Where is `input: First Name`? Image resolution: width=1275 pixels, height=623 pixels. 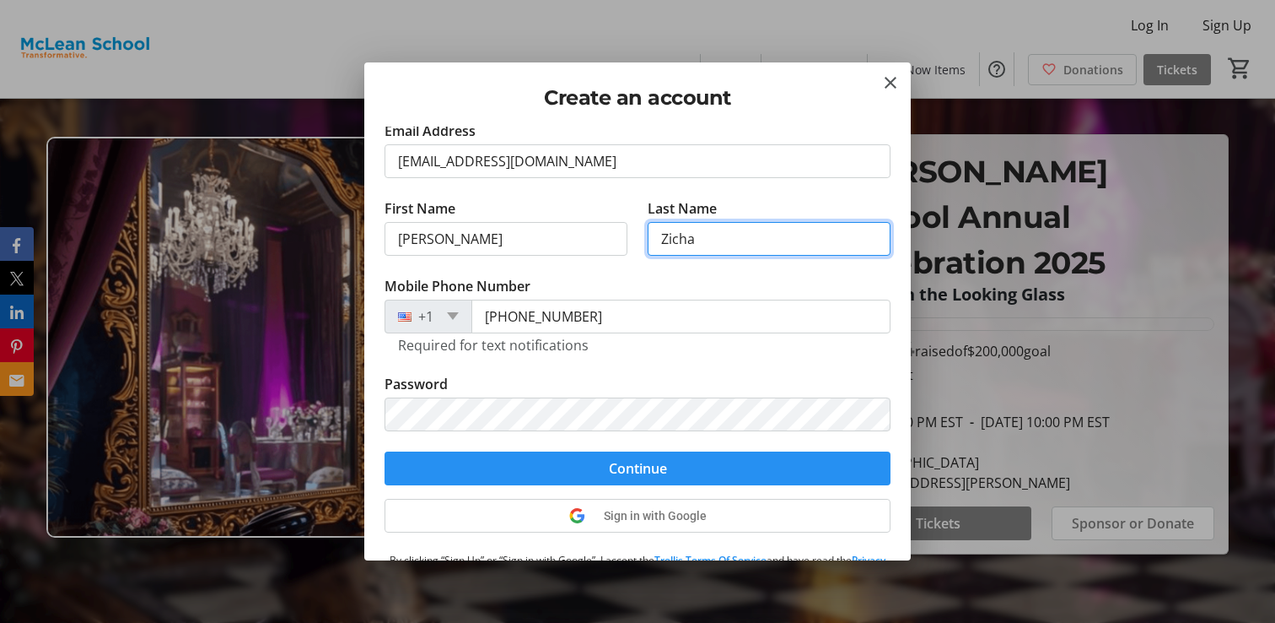
input: First Name is located at coordinates (506, 239).